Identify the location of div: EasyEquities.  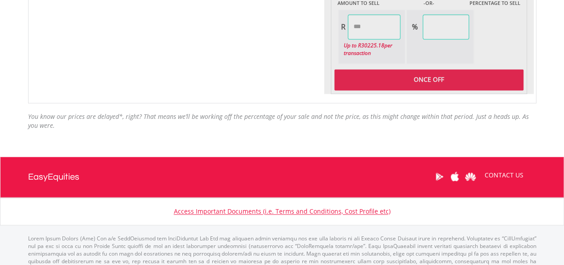
(54, 177).